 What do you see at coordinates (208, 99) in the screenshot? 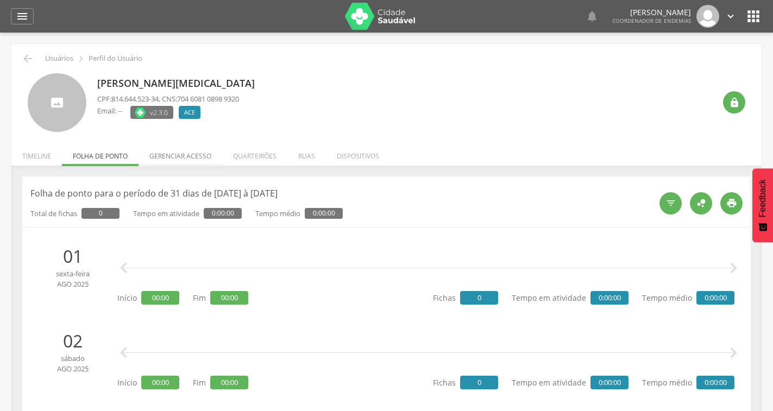
I see `span: 704 6081 0898 9320` at bounding box center [208, 99].